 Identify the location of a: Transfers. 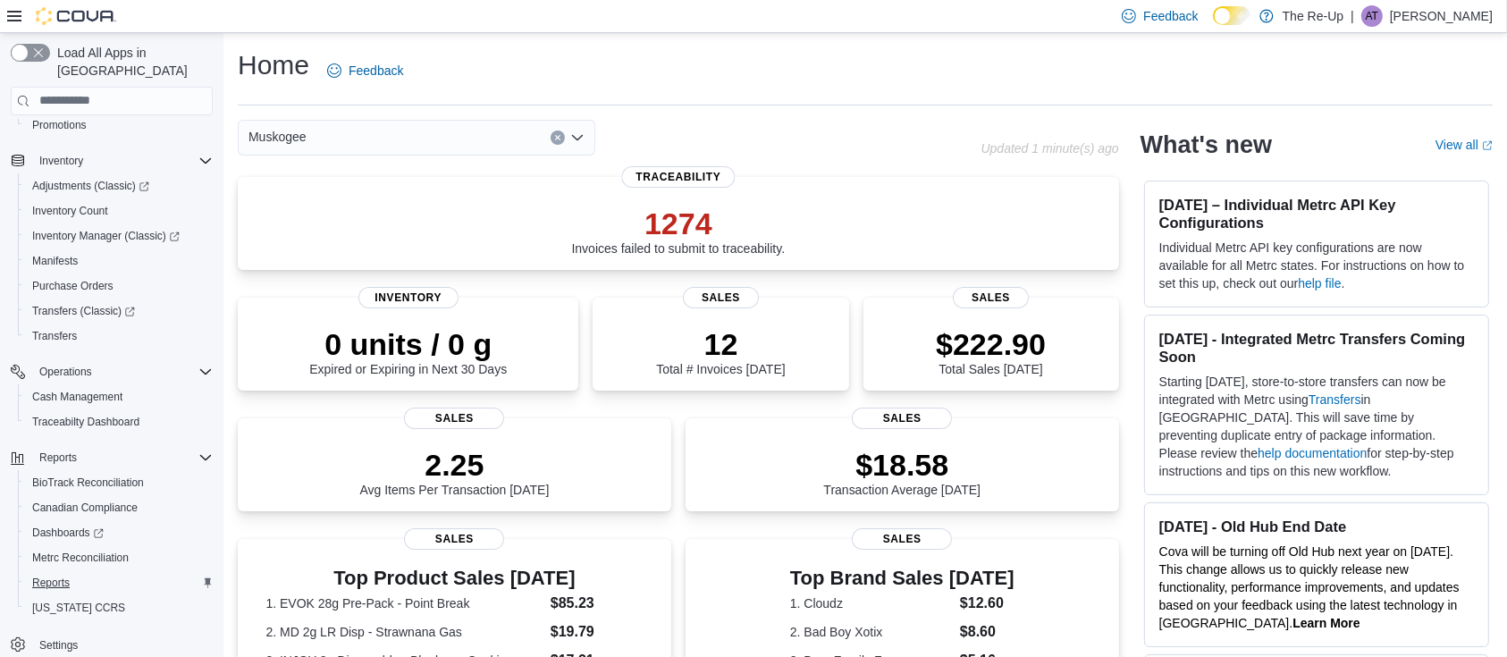
(55, 336).